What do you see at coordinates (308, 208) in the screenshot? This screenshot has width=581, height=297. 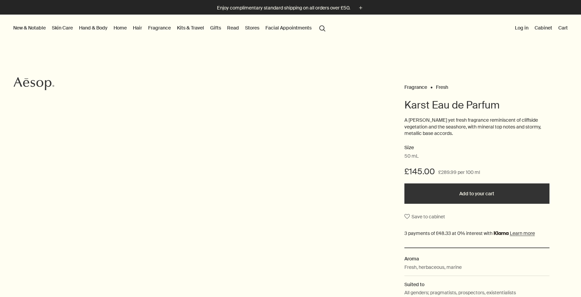 I see `button: next slide` at bounding box center [308, 208].